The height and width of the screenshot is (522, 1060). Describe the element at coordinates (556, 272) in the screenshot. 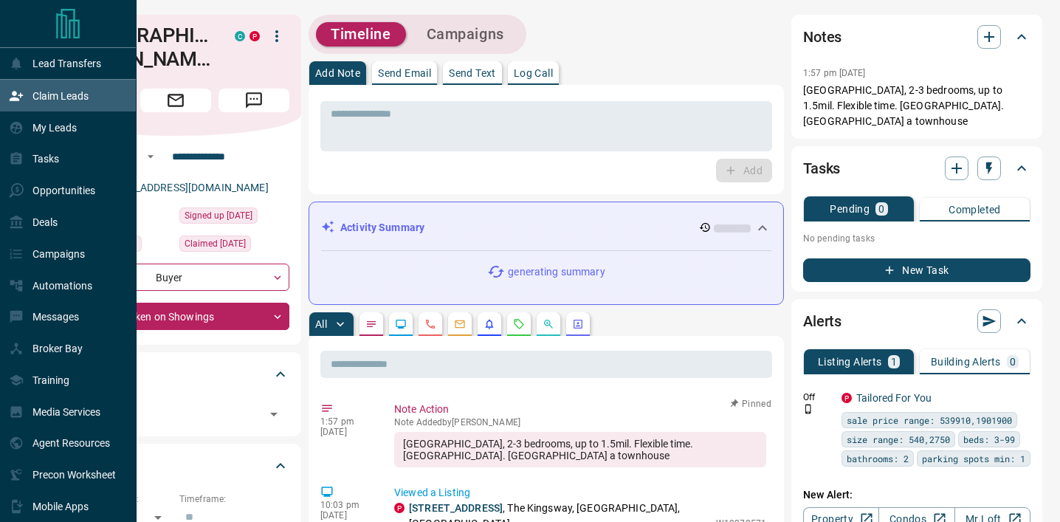

I see `p: generating summary` at that location.